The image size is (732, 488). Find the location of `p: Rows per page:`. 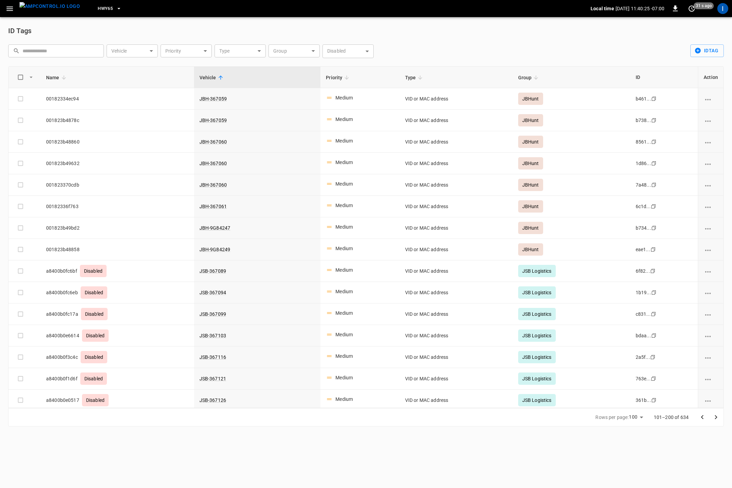

p: Rows per page: is located at coordinates (612, 417).